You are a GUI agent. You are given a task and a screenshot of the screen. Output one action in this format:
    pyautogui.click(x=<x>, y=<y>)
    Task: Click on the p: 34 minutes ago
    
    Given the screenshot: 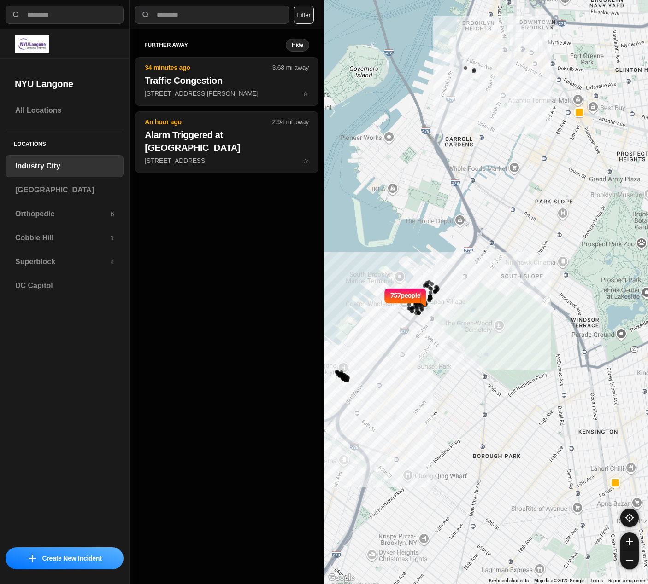 What is the action you would take?
    pyautogui.click(x=208, y=68)
    